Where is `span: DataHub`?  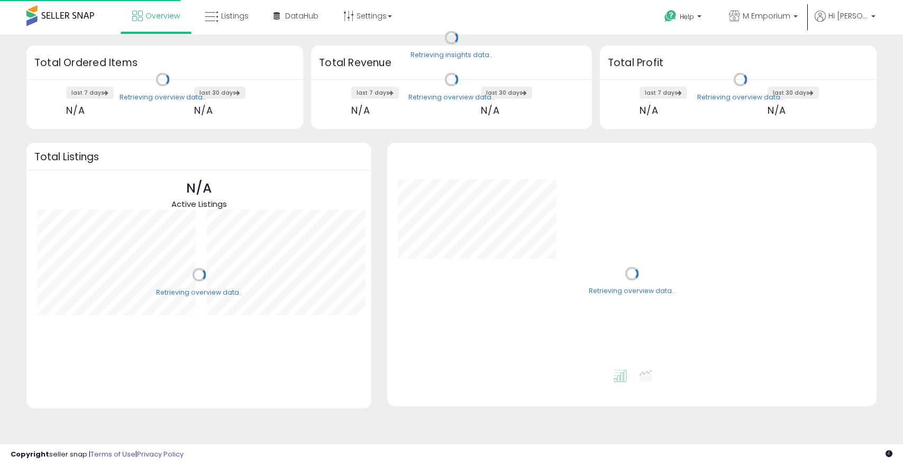
span: DataHub is located at coordinates (302, 16).